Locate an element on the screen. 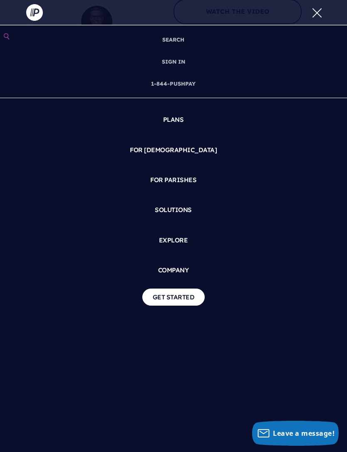  a: FOR PARISHES is located at coordinates (173, 180).